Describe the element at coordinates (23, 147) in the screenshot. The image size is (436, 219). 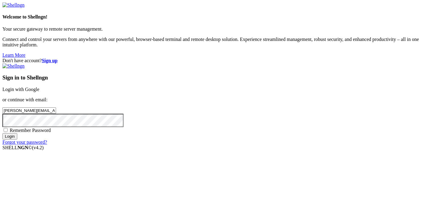
I see `b: NGN` at that location.